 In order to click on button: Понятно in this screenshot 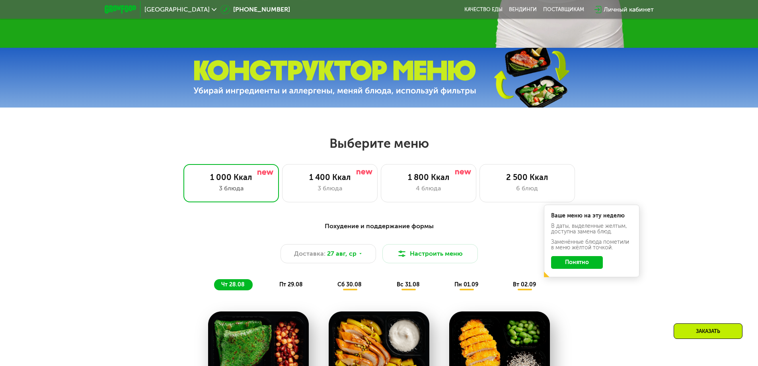, I will do `click(577, 262)`.